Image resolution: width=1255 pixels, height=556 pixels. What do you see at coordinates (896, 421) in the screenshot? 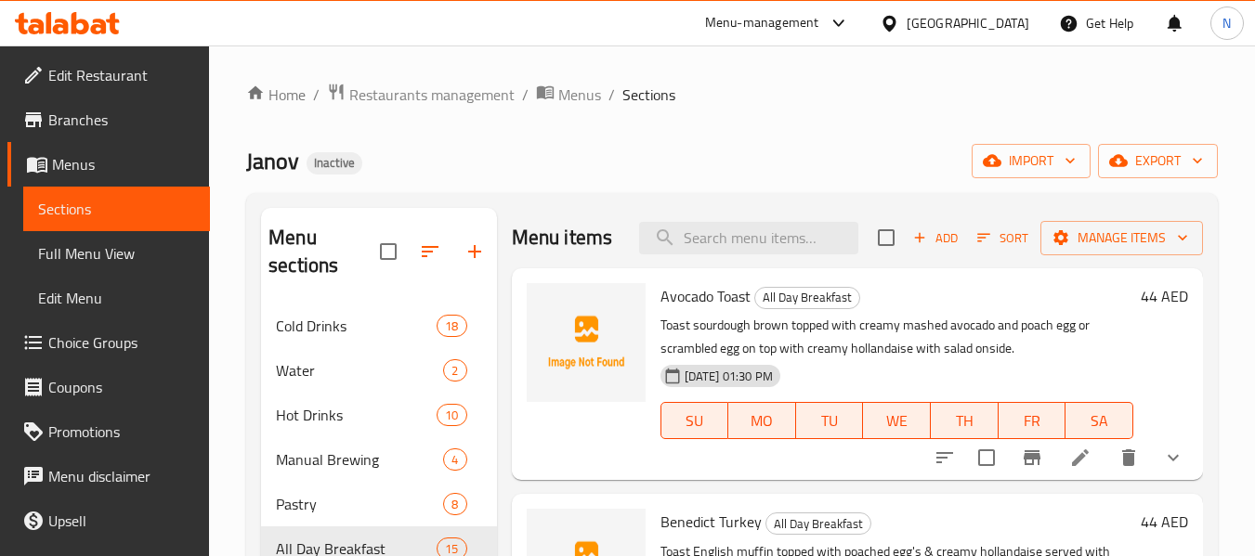
I see `span: WE` at bounding box center [896, 421].